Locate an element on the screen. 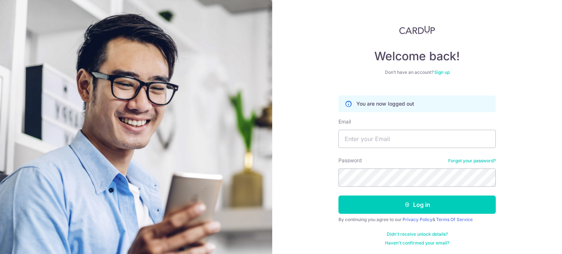  a: Haven't confirmed your email? is located at coordinates (417, 243).